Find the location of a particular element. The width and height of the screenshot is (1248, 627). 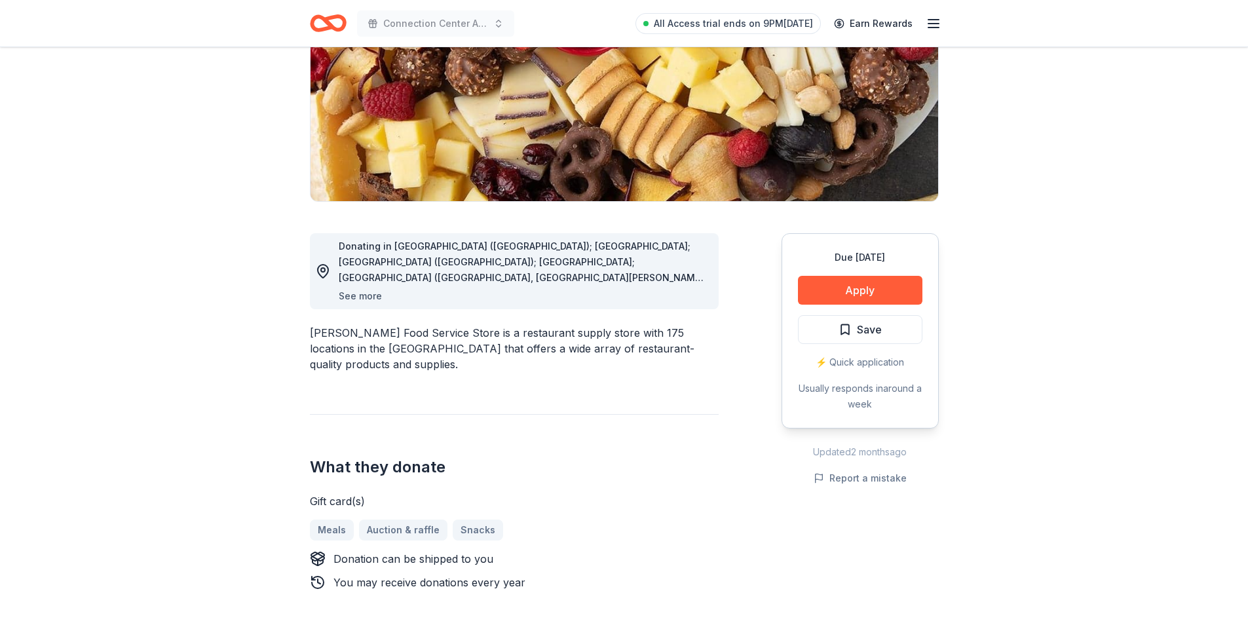

button: Apply is located at coordinates (860, 290).